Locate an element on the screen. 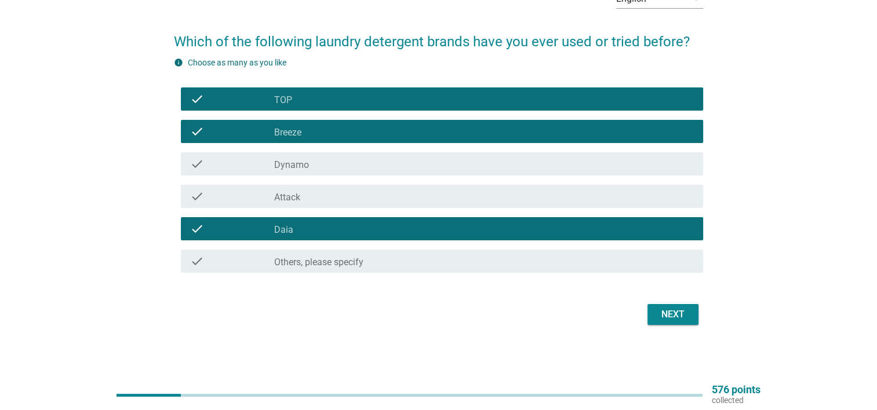 This screenshot has height=410, width=877. p: 576 points is located at coordinates (736, 390).